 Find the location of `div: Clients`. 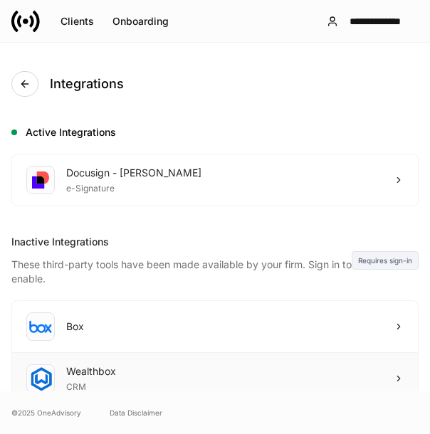

div: Clients is located at coordinates (77, 21).